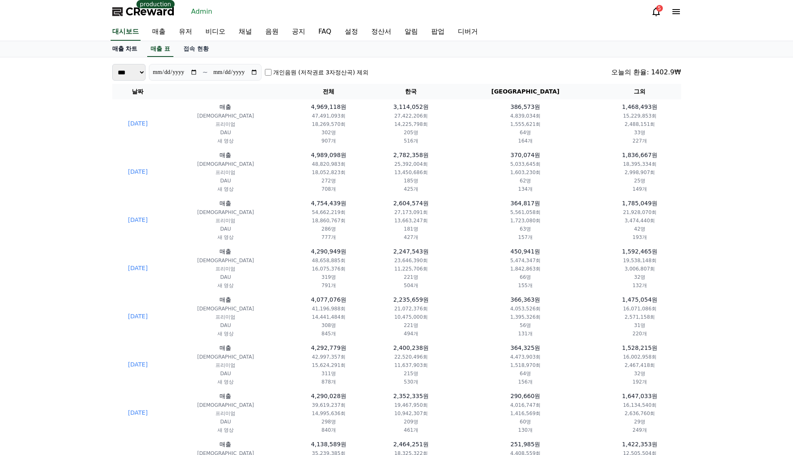  Describe the element at coordinates (525, 396) in the screenshot. I see `p: 290,660원` at that location.